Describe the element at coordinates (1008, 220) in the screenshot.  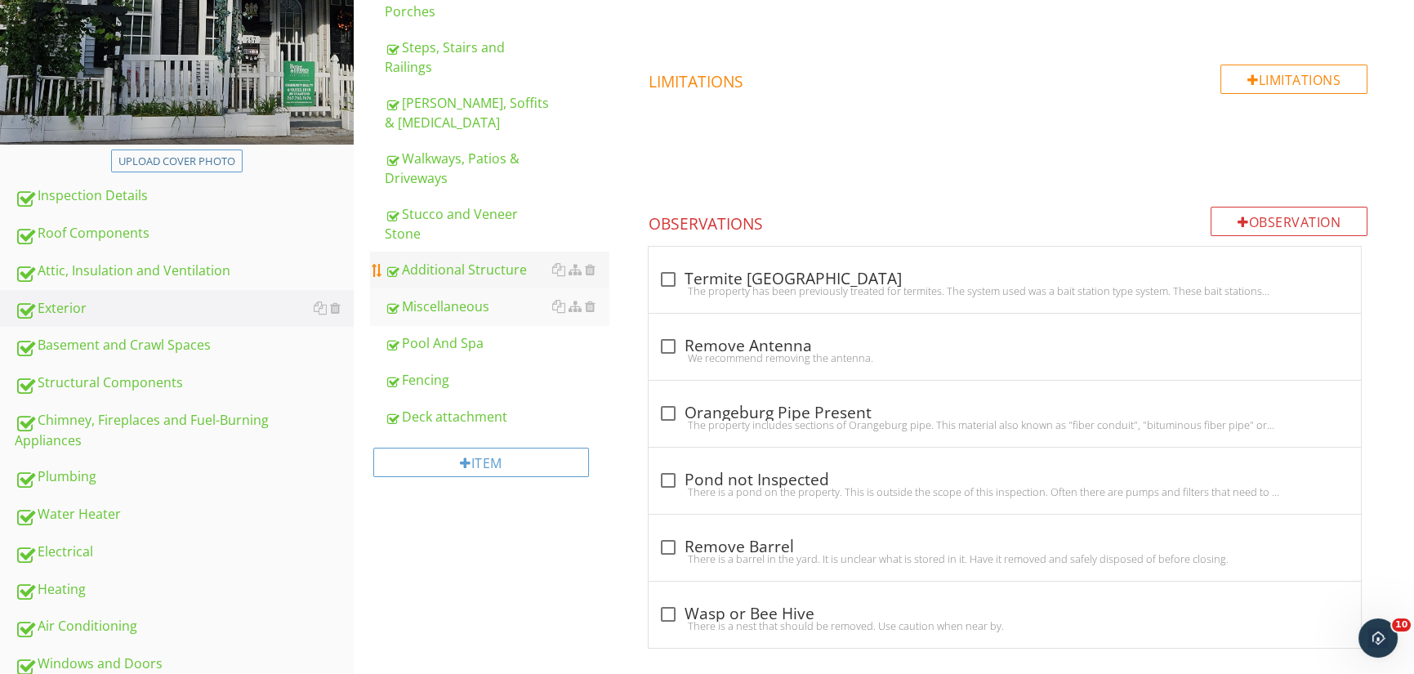
I see `h4: Observations` at that location.